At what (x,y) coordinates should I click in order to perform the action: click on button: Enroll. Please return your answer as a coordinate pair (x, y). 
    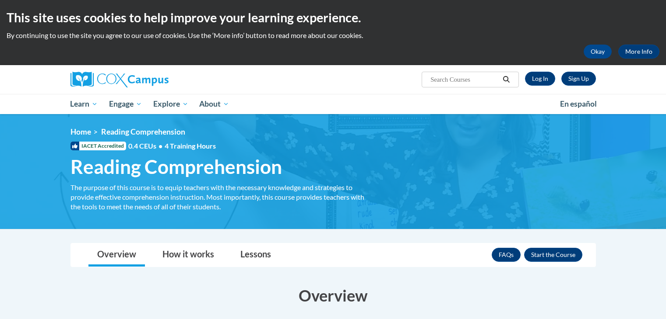
    Looking at the image, I should click on (553, 255).